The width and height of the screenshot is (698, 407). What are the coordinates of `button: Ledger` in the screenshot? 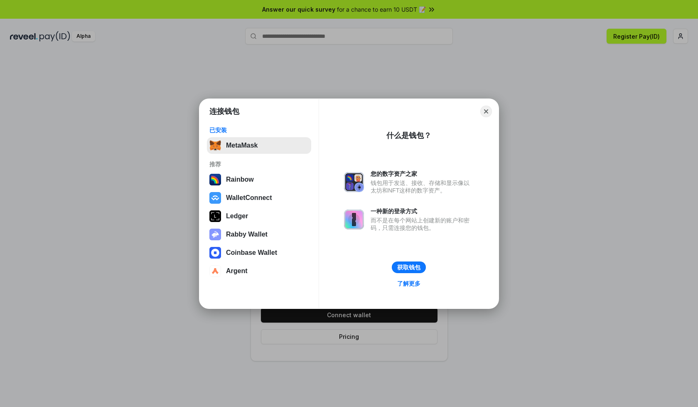 It's located at (259, 216).